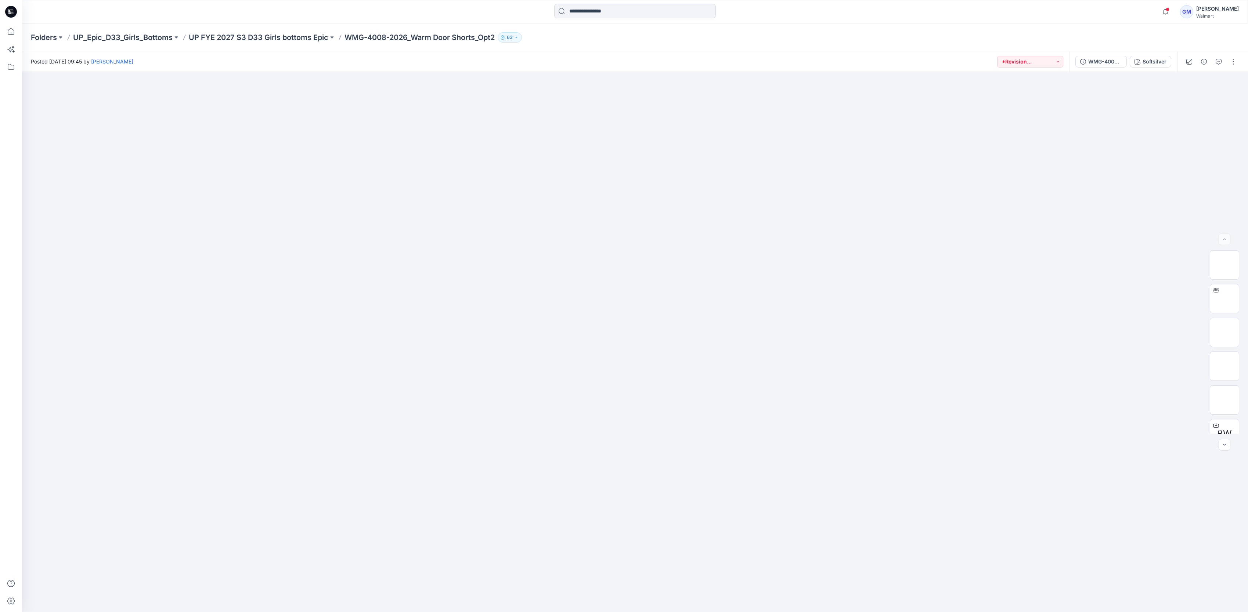  I want to click on p: WMG-4008-2026_Warm Door Shorts_Opt2, so click(419, 37).